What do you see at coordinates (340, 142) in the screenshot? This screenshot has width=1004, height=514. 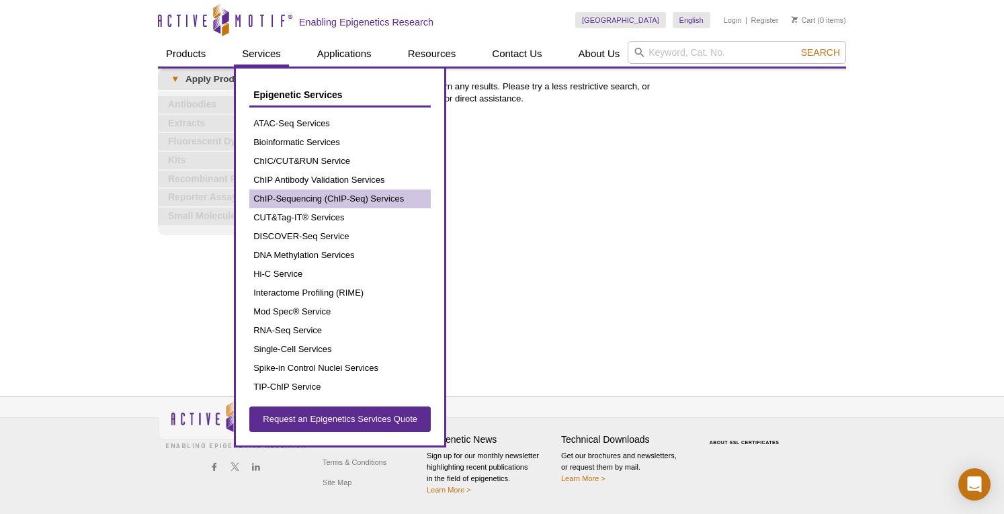 I see `a: Bioinformatic Services` at bounding box center [340, 142].